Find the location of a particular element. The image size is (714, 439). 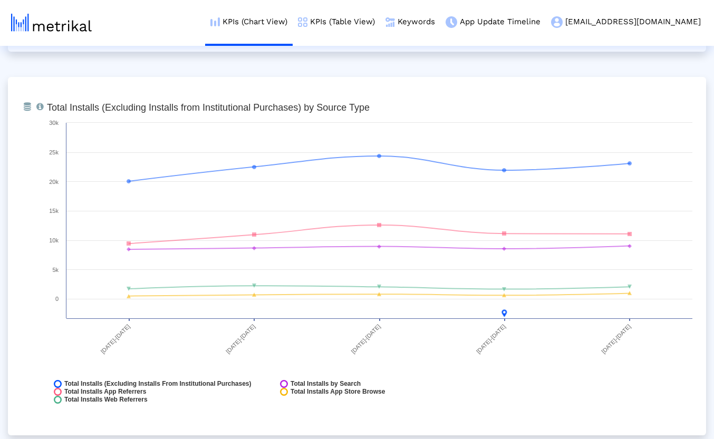

span: Total Installs Web Referrers is located at coordinates (106, 400).